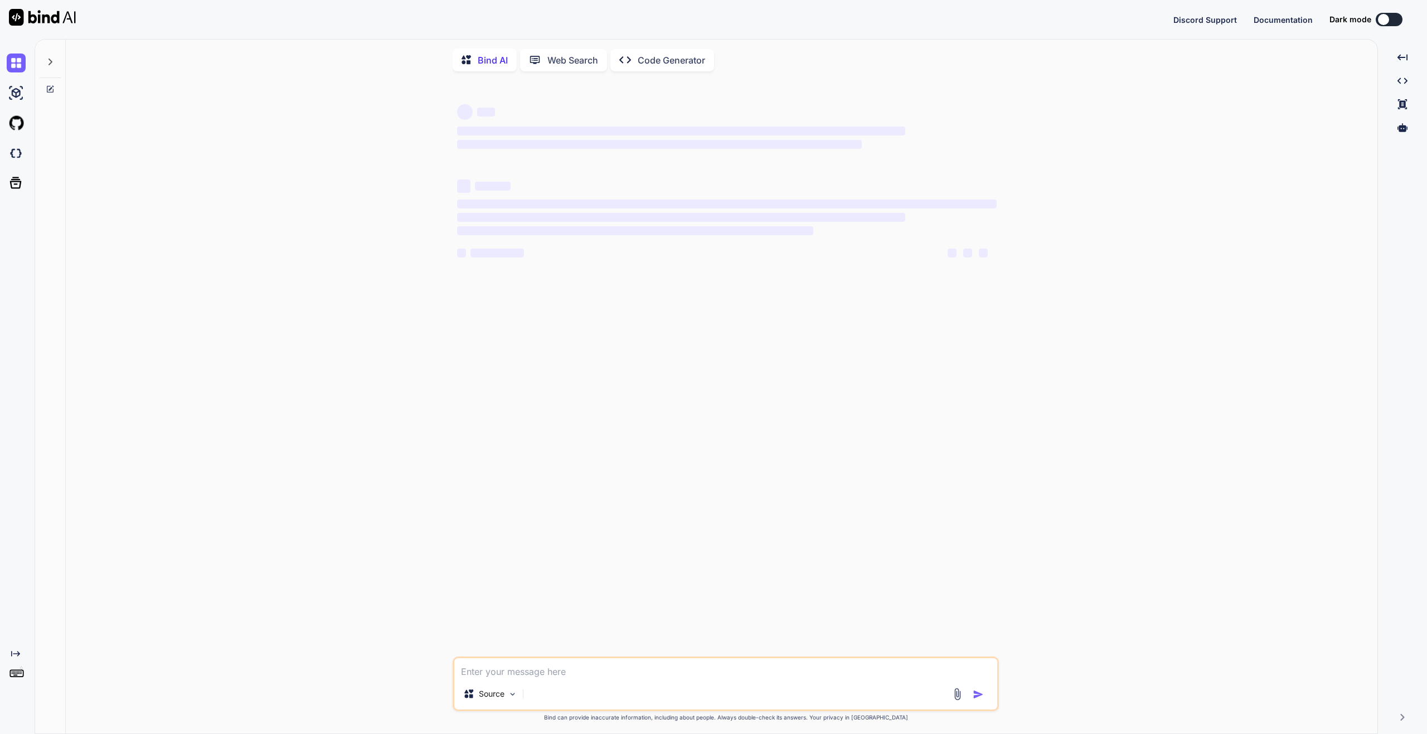 This screenshot has width=1427, height=734. What do you see at coordinates (1283, 20) in the screenshot?
I see `span: Documentation` at bounding box center [1283, 20].